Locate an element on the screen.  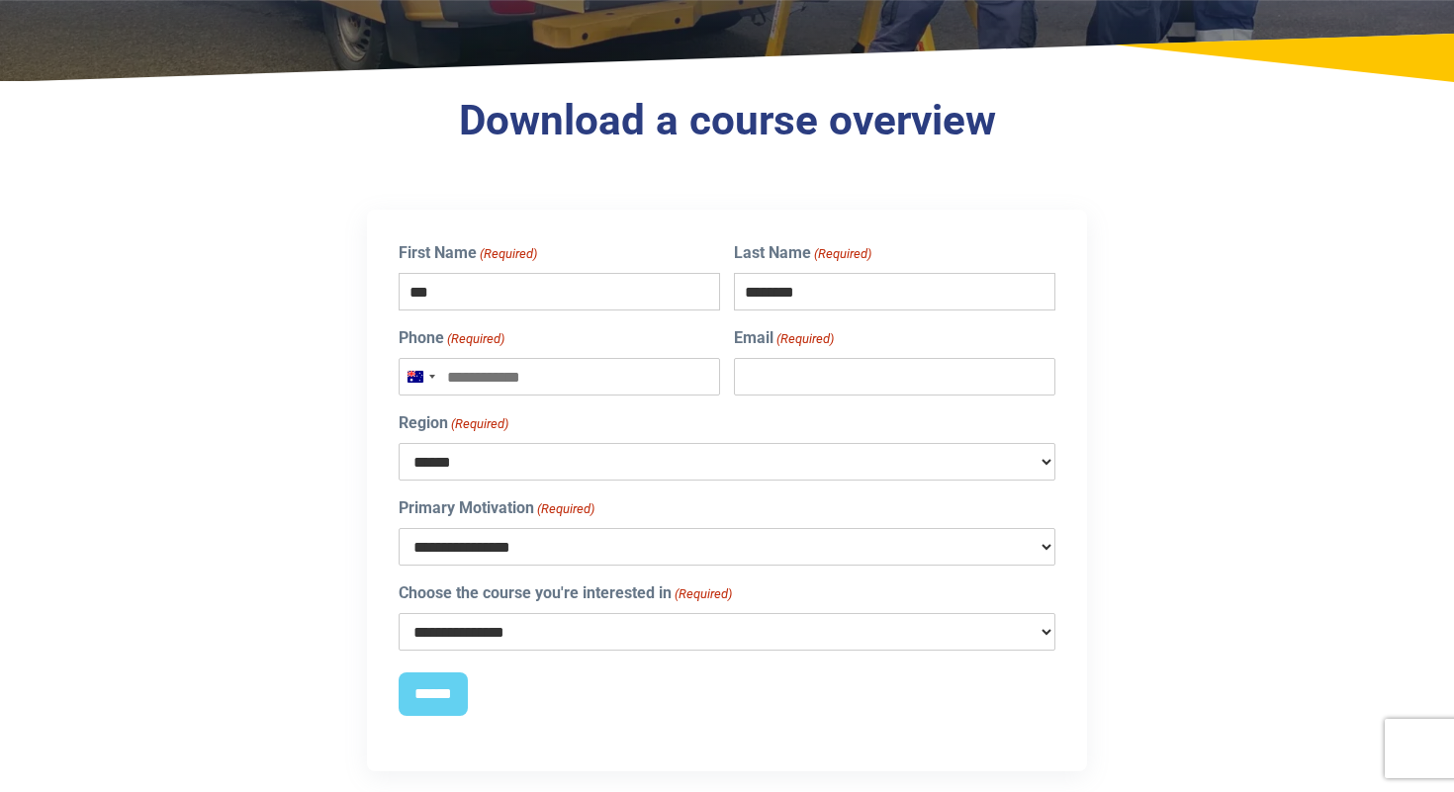
label: First Name is located at coordinates (468, 253).